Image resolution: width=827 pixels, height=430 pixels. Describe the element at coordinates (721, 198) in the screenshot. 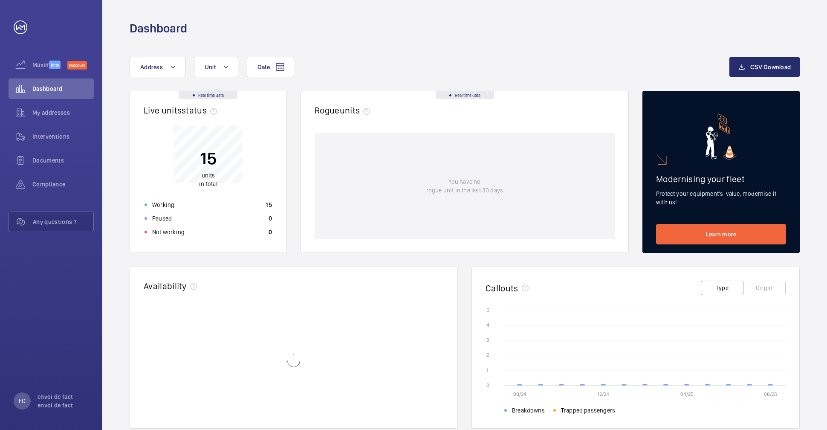

I see `p: Protect your equipment's value, modernise it with us!` at that location.